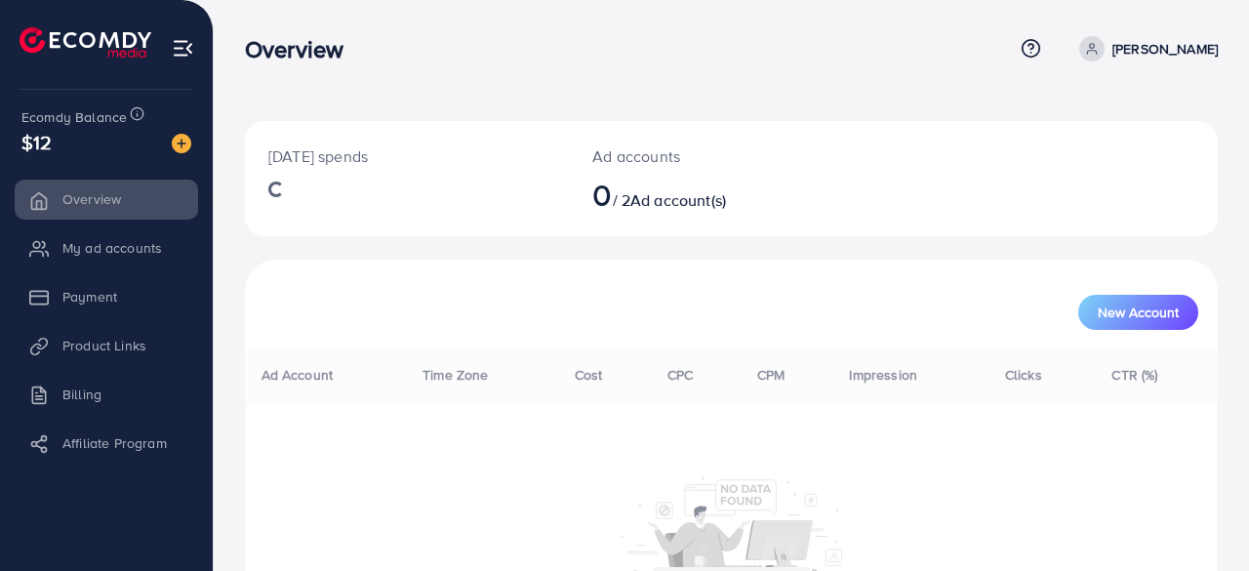 The width and height of the screenshot is (1249, 571). What do you see at coordinates (183, 48) in the screenshot?
I see `img: menu` at bounding box center [183, 48].